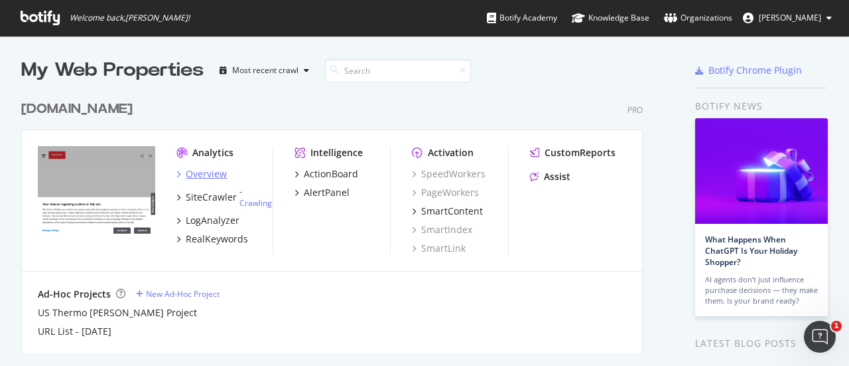 This screenshot has width=849, height=366. Describe the element at coordinates (447, 211) in the screenshot. I see `a: SmartContent` at that location.